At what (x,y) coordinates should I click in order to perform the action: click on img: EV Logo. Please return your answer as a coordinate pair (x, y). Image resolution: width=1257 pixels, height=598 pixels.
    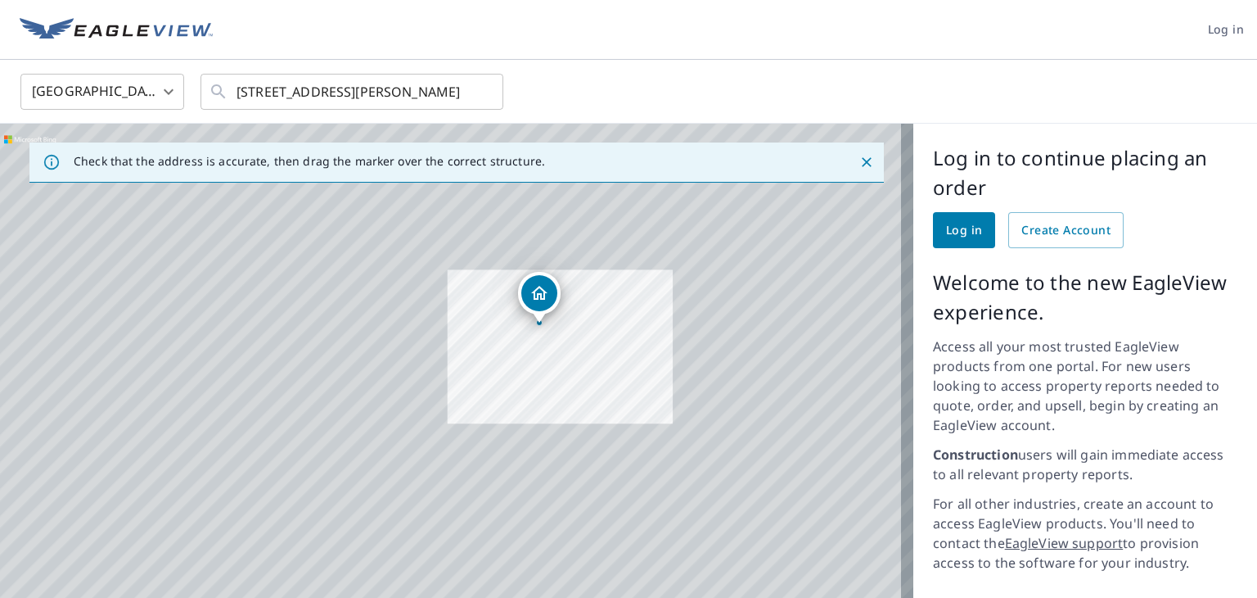
    Looking at the image, I should click on (116, 30).